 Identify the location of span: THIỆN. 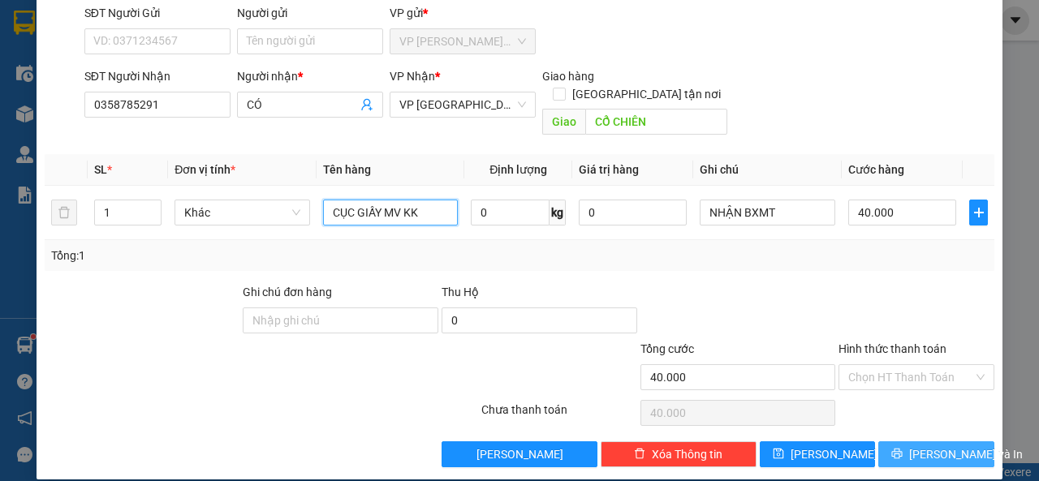
(106, 95).